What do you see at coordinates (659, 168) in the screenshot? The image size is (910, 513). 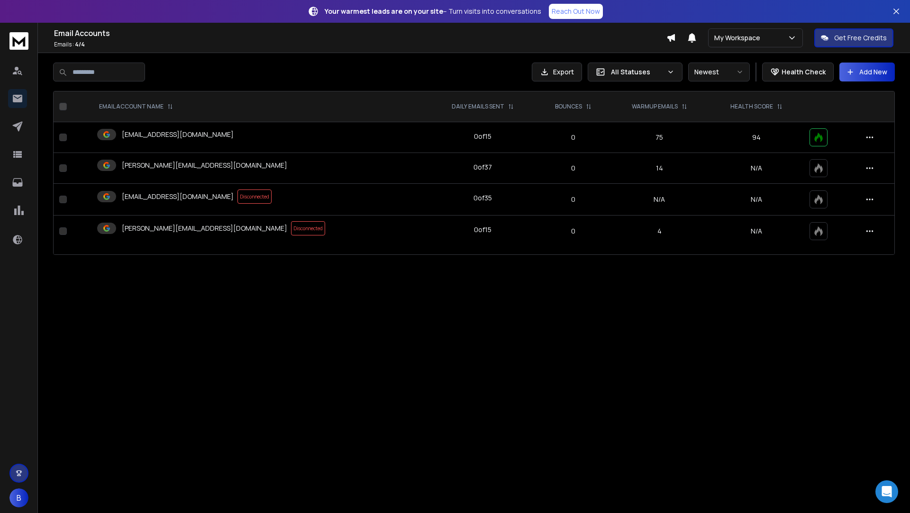 I see `td: 14` at bounding box center [659, 168].